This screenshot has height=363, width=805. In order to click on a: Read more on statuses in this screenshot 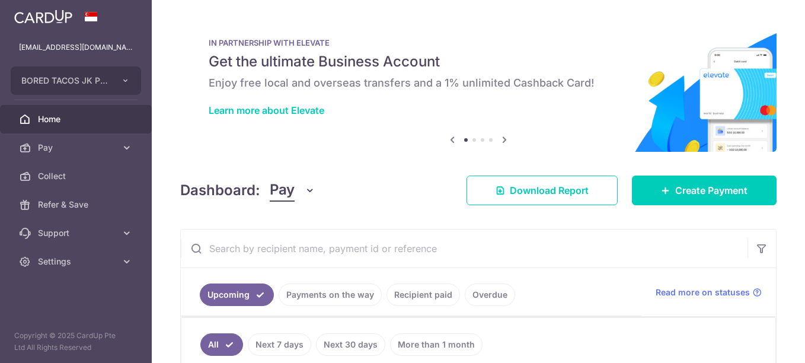, I will do `click(709, 292)`.